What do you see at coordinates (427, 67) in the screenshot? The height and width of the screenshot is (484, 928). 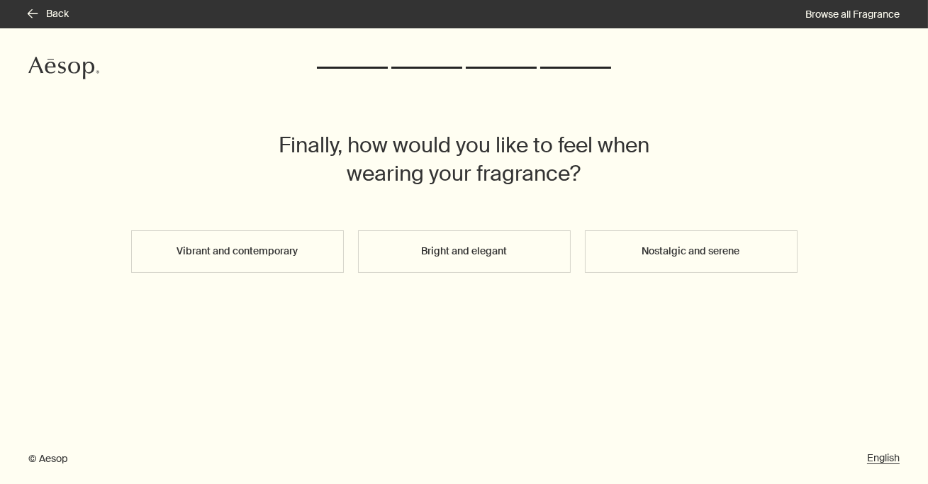 I see `li: Completed: Step 2` at bounding box center [427, 67].